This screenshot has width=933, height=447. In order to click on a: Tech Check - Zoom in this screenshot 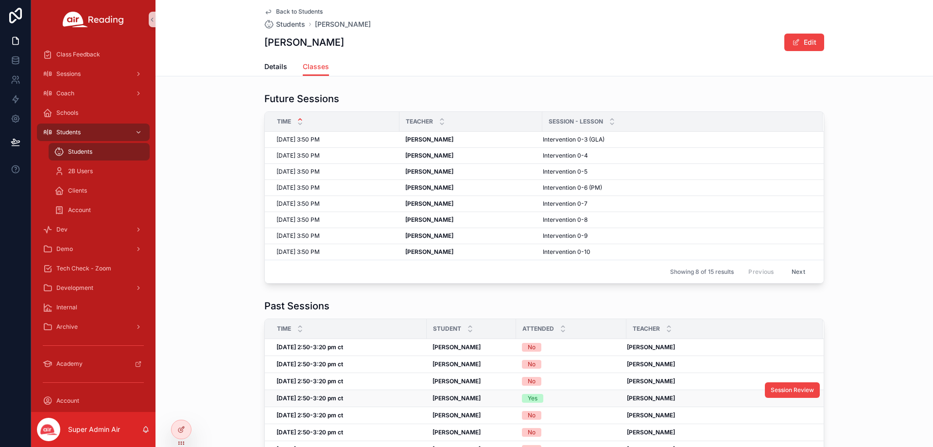, I will do `click(93, 268)`.